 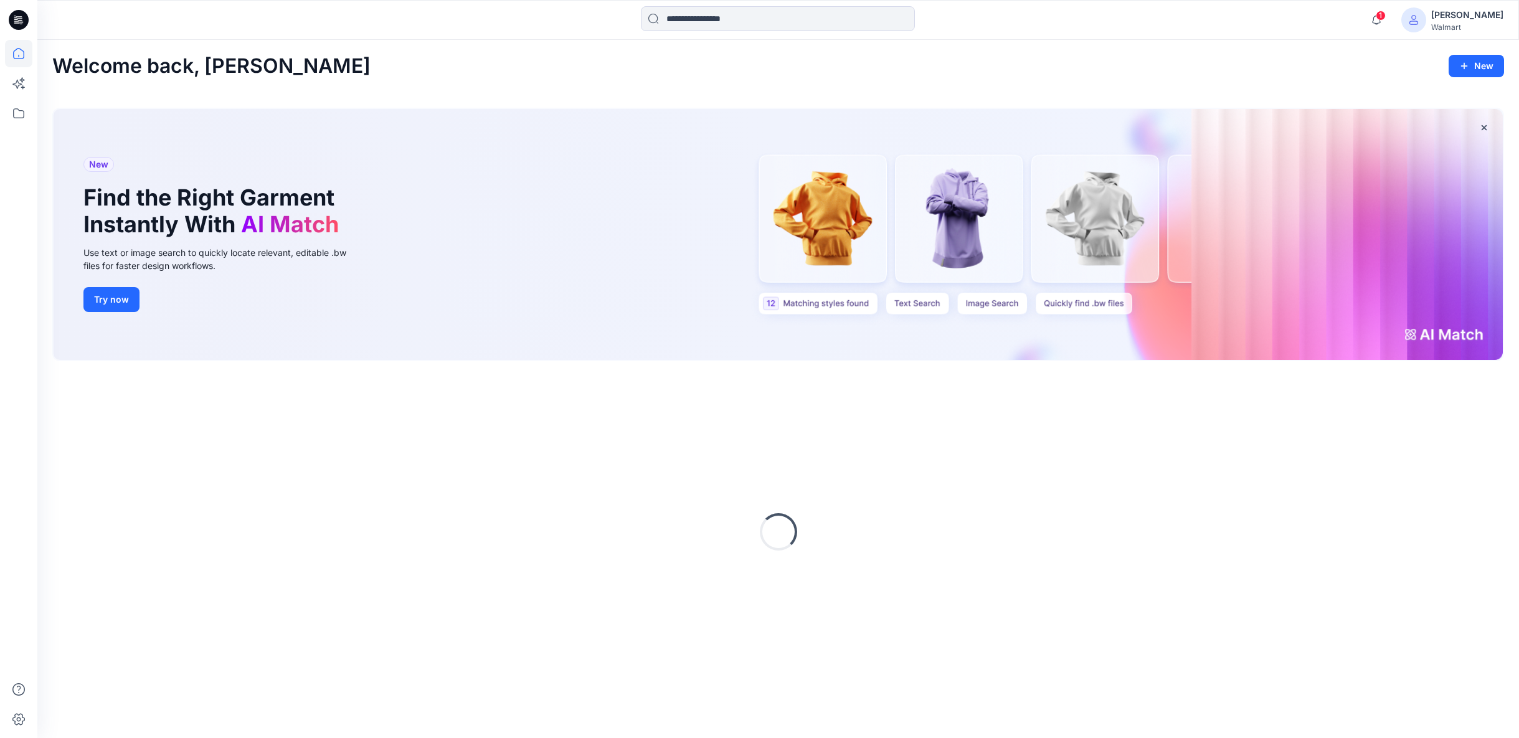 What do you see at coordinates (290, 224) in the screenshot?
I see `span: AI Match` at bounding box center [290, 224].